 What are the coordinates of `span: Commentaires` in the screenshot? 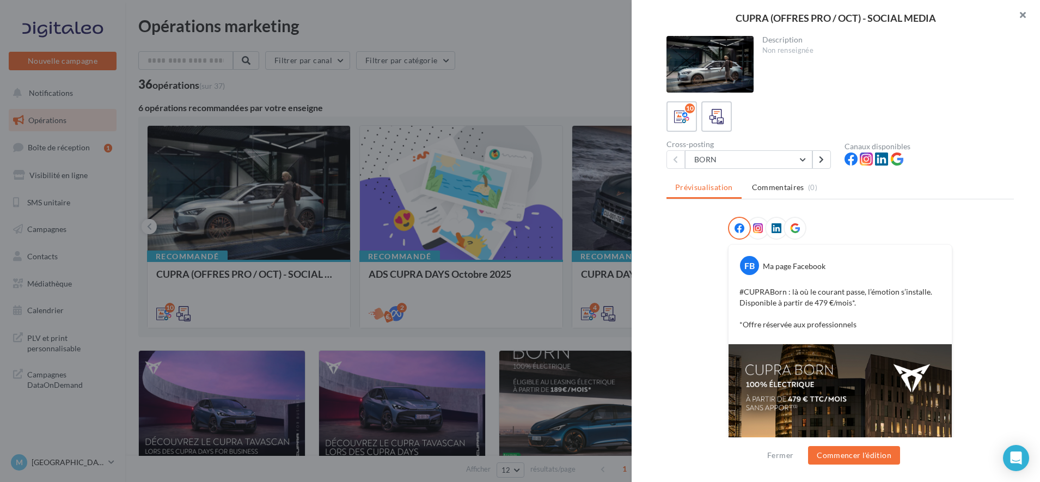 It's located at (778, 187).